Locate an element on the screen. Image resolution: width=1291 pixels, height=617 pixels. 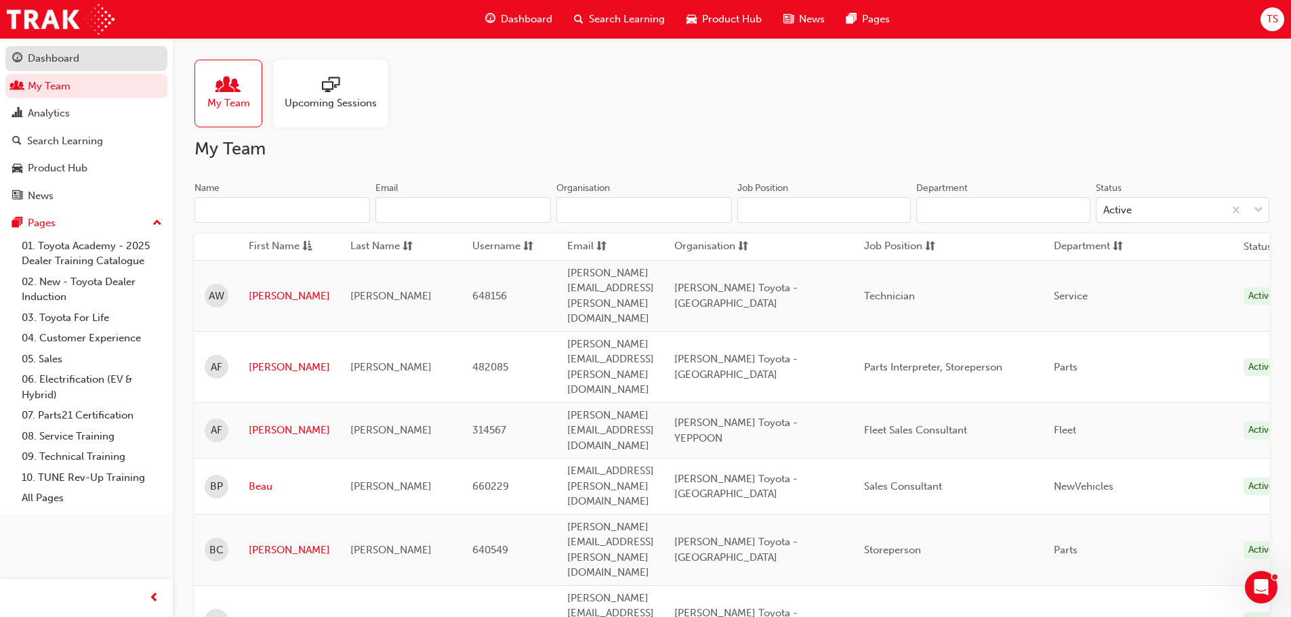
span: TS is located at coordinates (1272, 19).